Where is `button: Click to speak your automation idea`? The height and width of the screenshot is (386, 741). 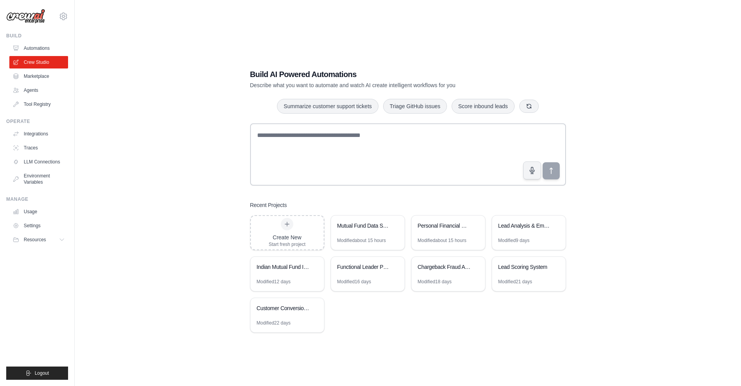
button: Click to speak your automation idea is located at coordinates (532, 170).